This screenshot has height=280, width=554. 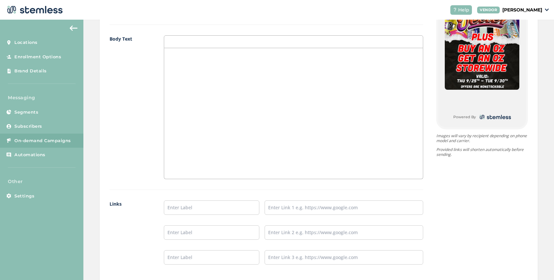 What do you see at coordinates (43, 141) in the screenshot?
I see `span: On-demand Campaigns` at bounding box center [43, 141].